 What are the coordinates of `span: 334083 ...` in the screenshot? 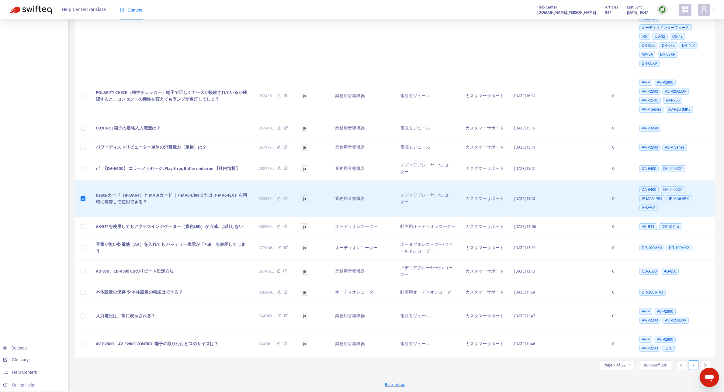 It's located at (266, 316).